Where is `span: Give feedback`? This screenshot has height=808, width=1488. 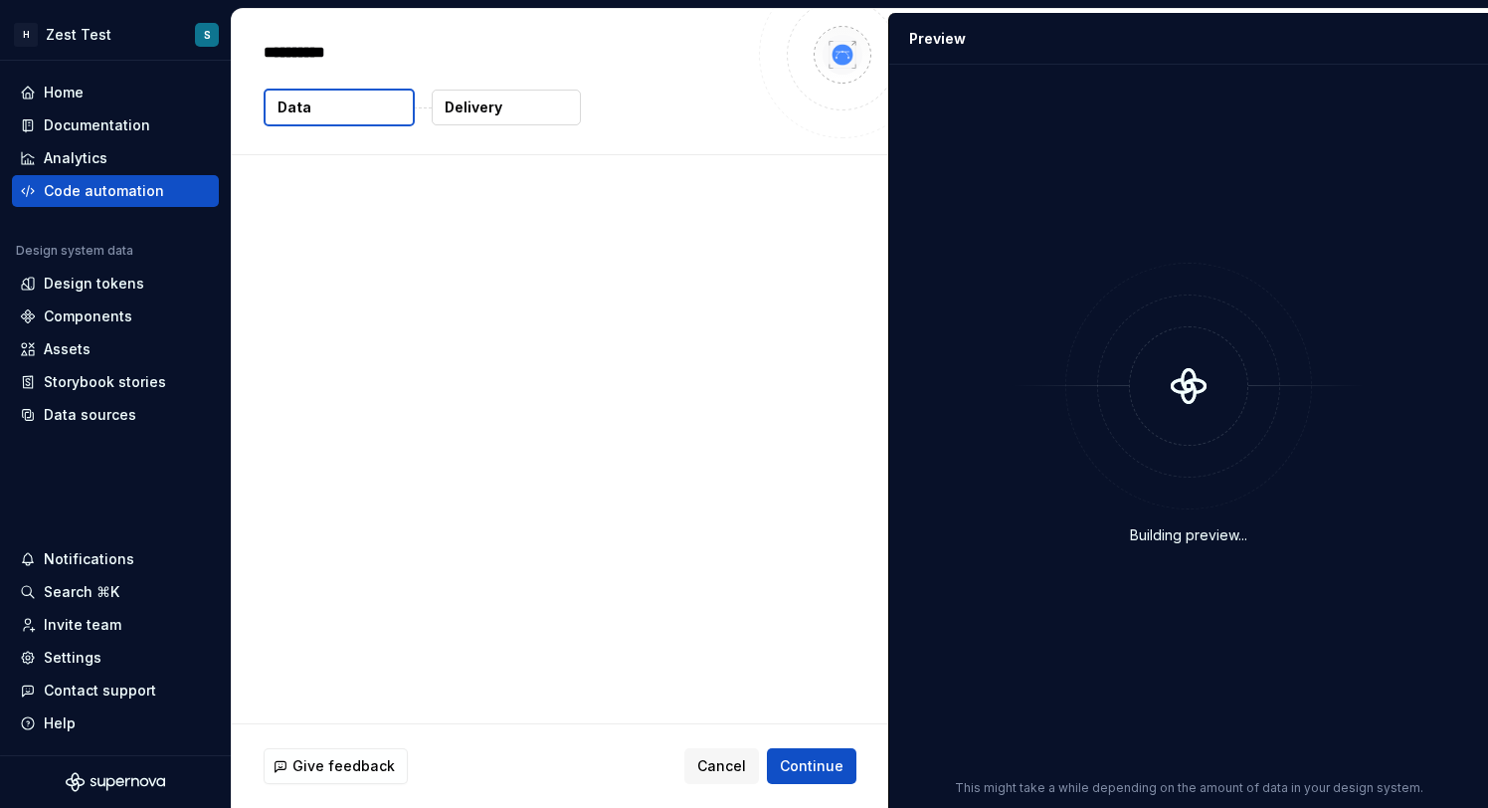 span: Give feedback is located at coordinates (343, 766).